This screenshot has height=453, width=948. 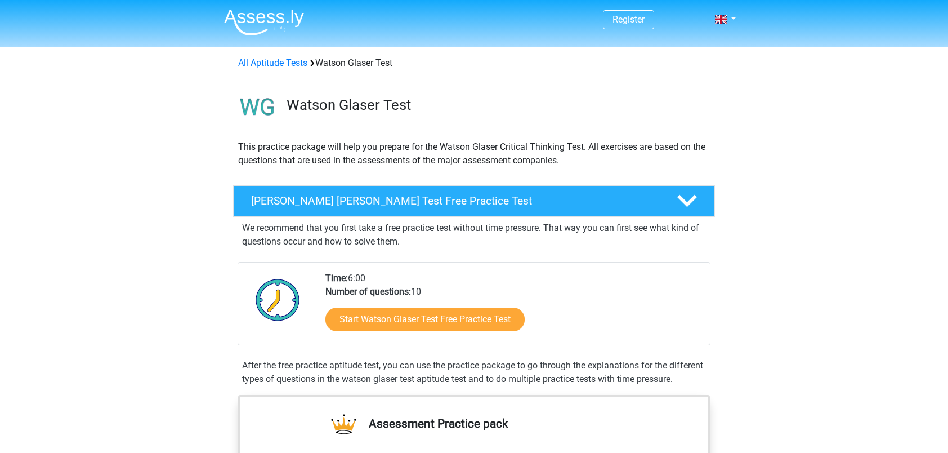 What do you see at coordinates (257, 107) in the screenshot?
I see `img: watson glaser test` at bounding box center [257, 107].